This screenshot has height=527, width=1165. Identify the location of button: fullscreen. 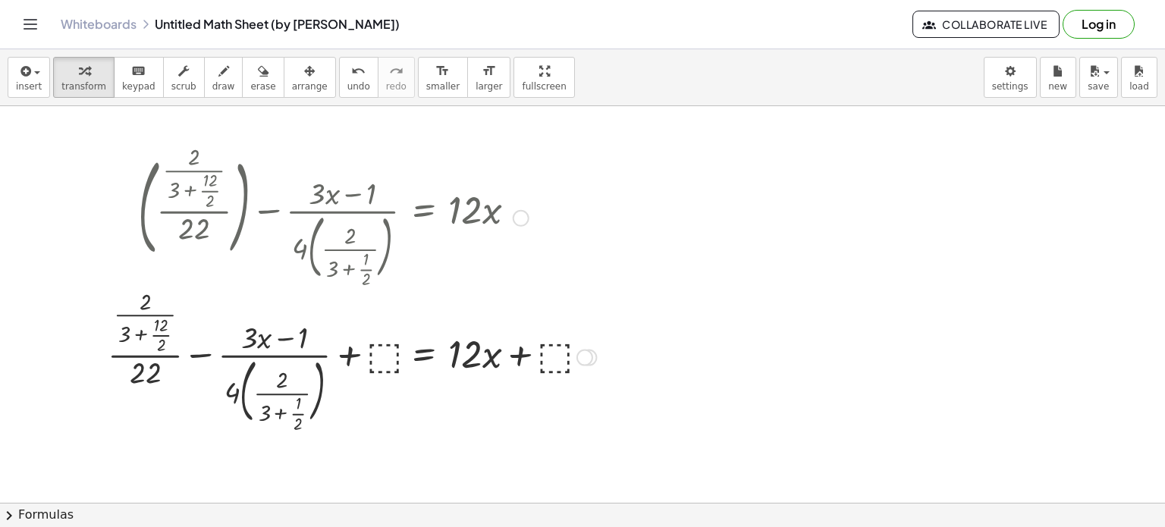
(544, 77).